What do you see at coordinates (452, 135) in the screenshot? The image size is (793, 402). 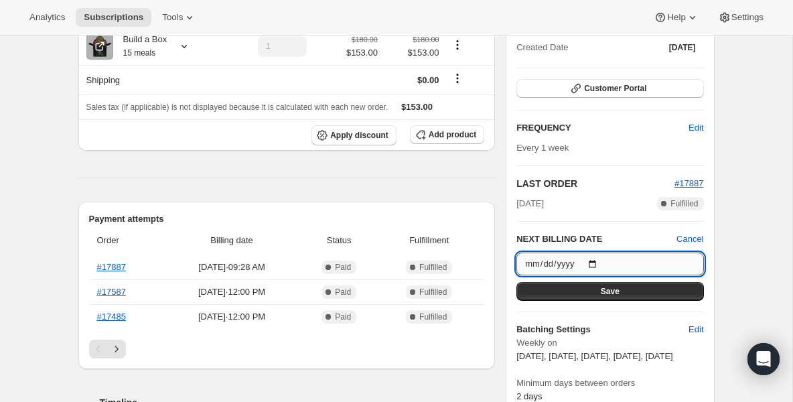 I see `span: Add product` at bounding box center [452, 135].